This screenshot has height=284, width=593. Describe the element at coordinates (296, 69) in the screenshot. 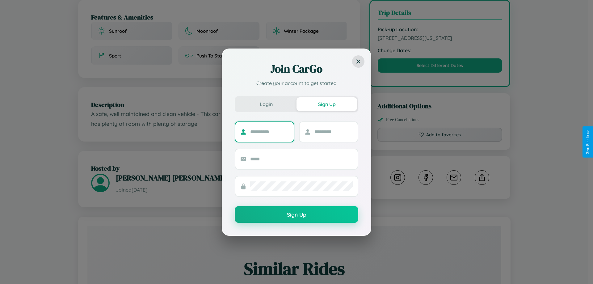

I see `h2: Join CarGo` at that location.